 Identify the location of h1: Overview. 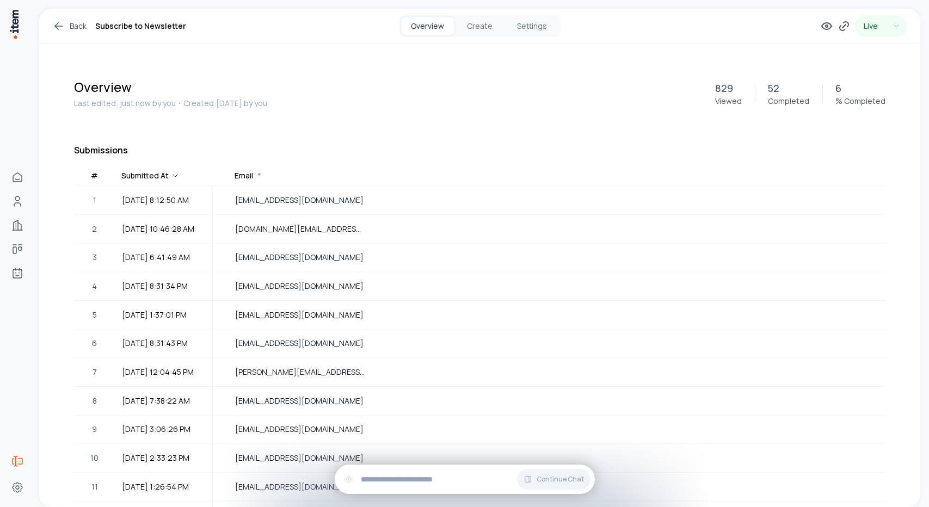
(388, 87).